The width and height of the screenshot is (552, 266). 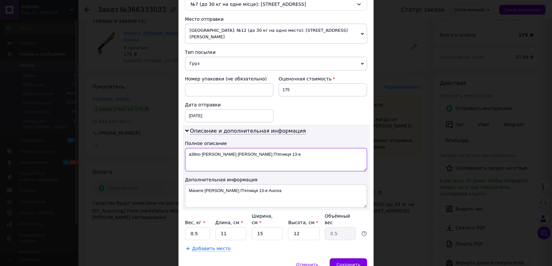 I want to click on div: Дополнительная информация, so click(x=276, y=180).